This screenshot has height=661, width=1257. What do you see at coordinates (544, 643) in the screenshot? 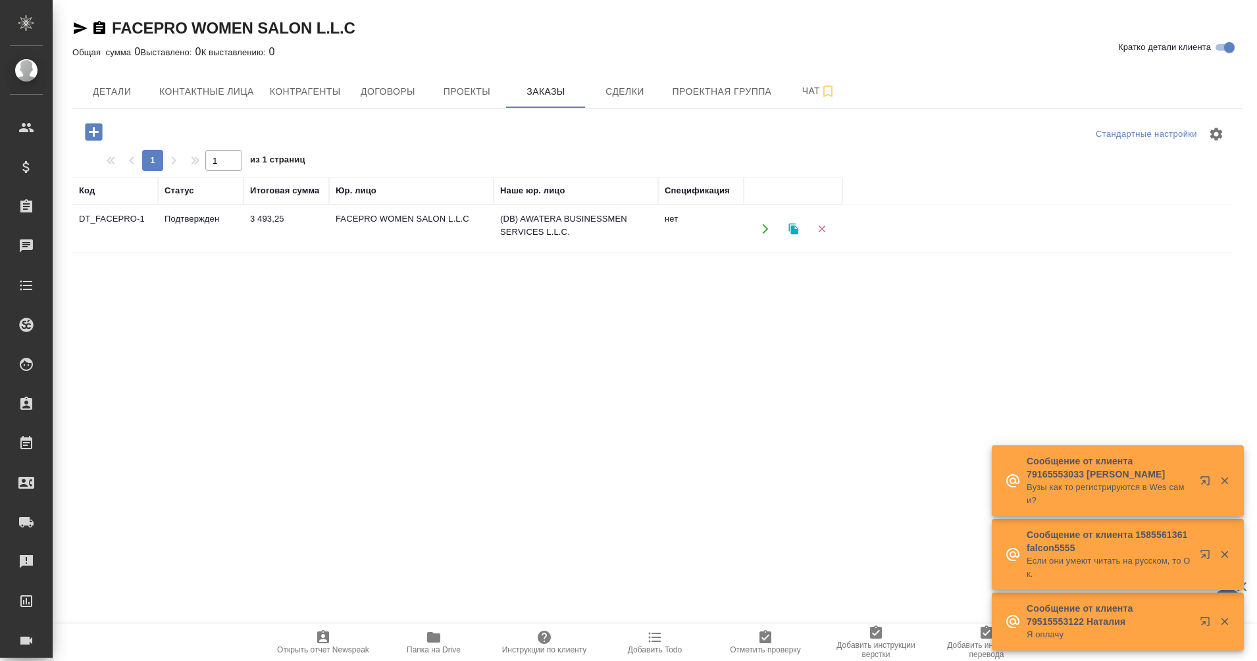
I see `button: Инструкции по клиенту` at bounding box center [544, 643].